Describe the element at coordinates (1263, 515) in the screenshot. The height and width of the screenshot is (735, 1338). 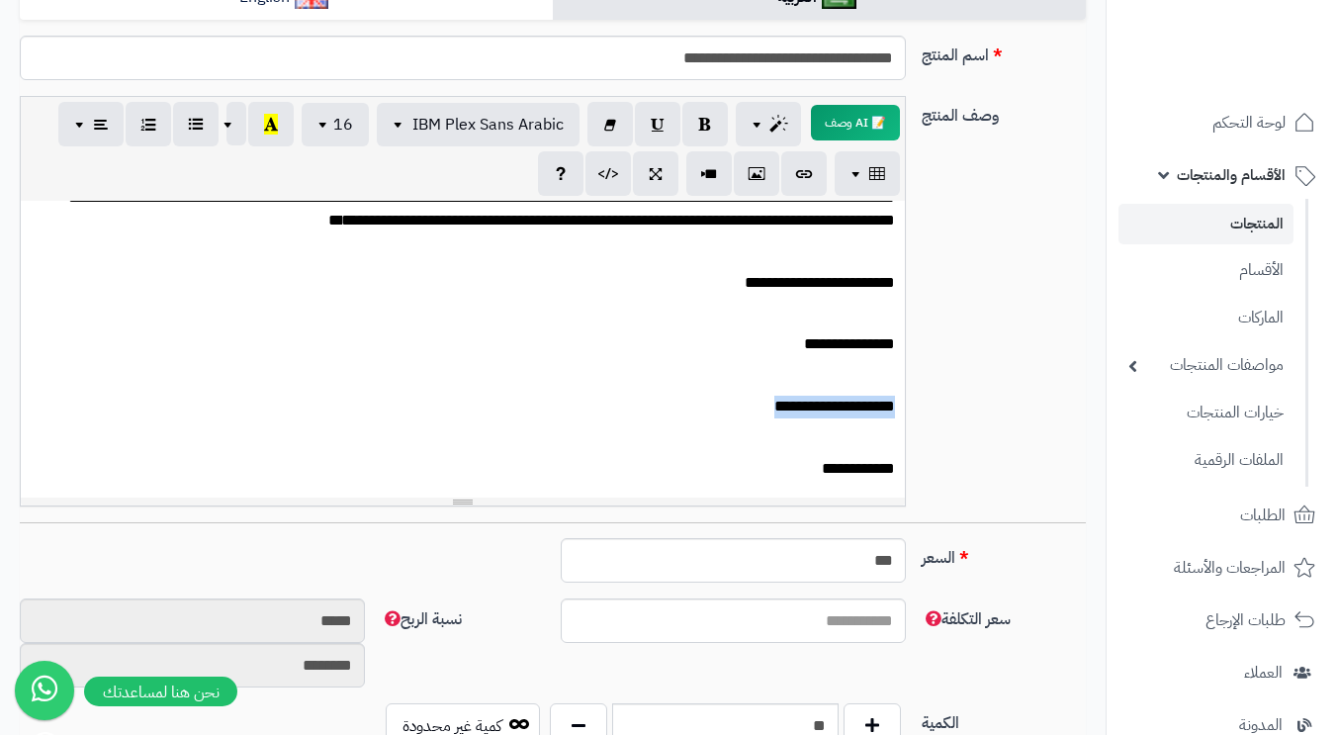
I see `span: الطلبات` at that location.